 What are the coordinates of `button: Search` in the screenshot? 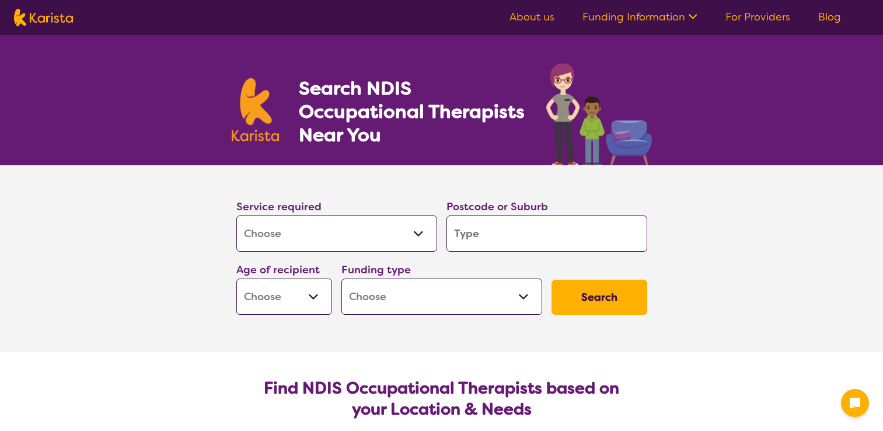 It's located at (599, 297).